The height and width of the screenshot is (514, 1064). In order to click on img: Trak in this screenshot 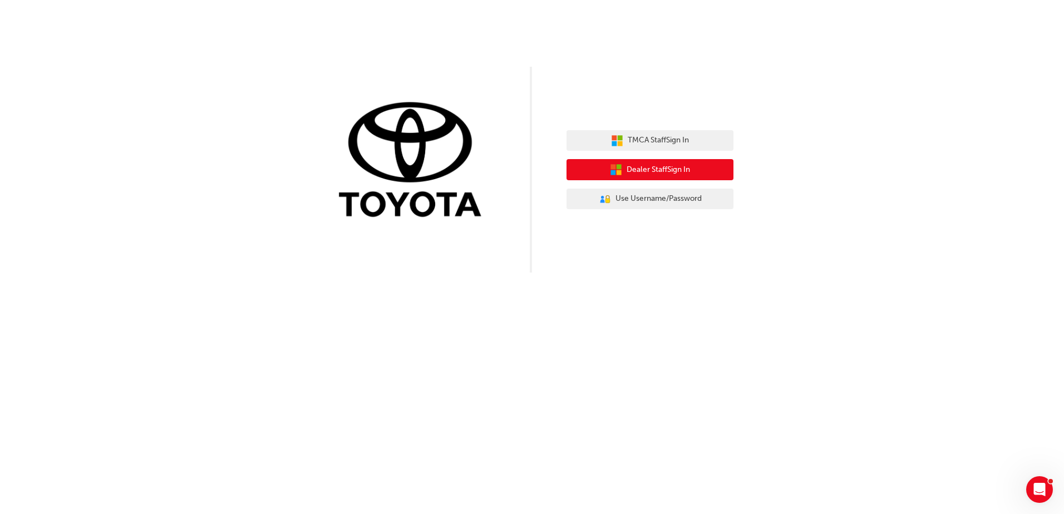, I will do `click(414, 161)`.